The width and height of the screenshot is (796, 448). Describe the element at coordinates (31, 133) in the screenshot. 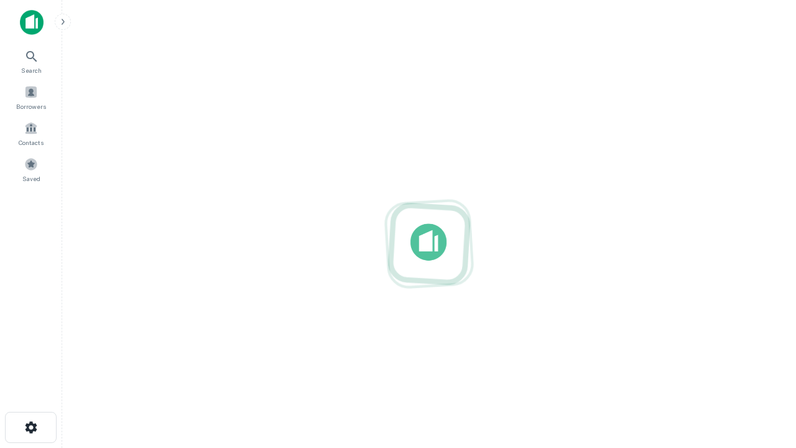

I see `a: Contacts` at that location.